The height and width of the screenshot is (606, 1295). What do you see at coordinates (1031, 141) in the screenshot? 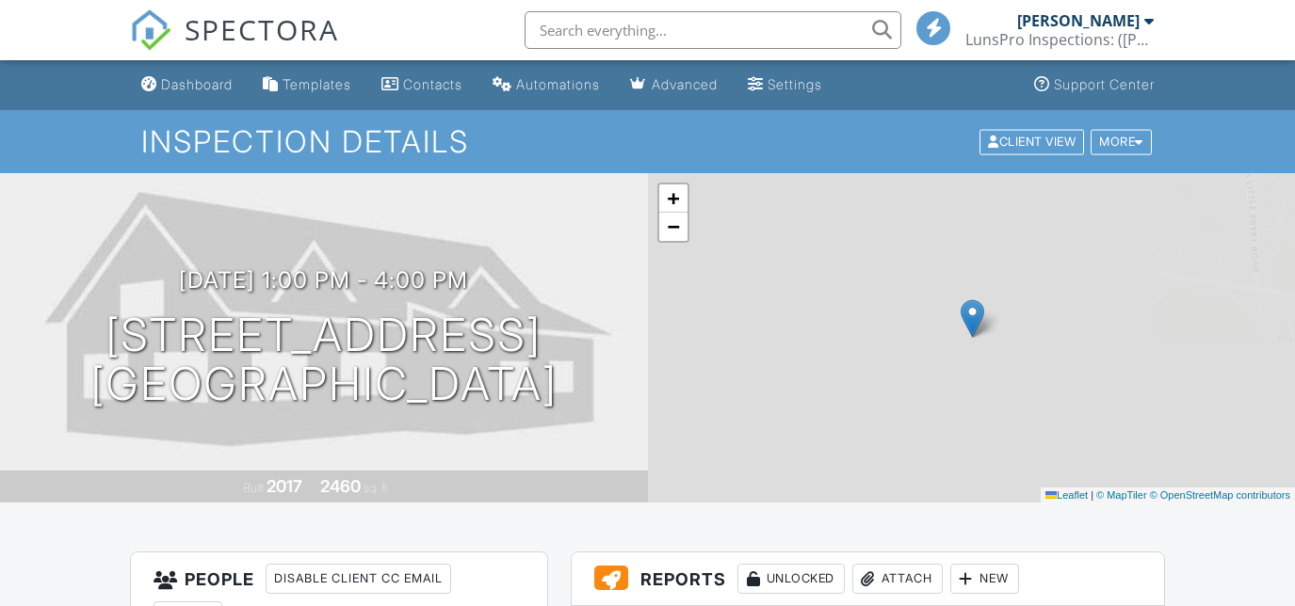
I see `div: Client View` at bounding box center [1031, 141].